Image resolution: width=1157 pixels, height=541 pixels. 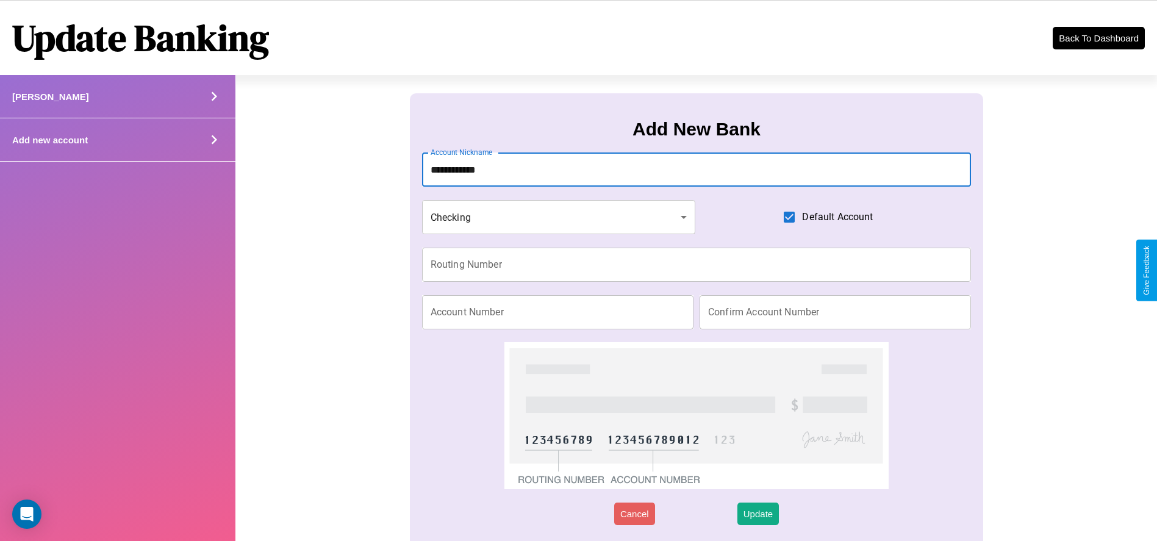 What do you see at coordinates (837, 217) in the screenshot?
I see `span: Default Account` at bounding box center [837, 217].